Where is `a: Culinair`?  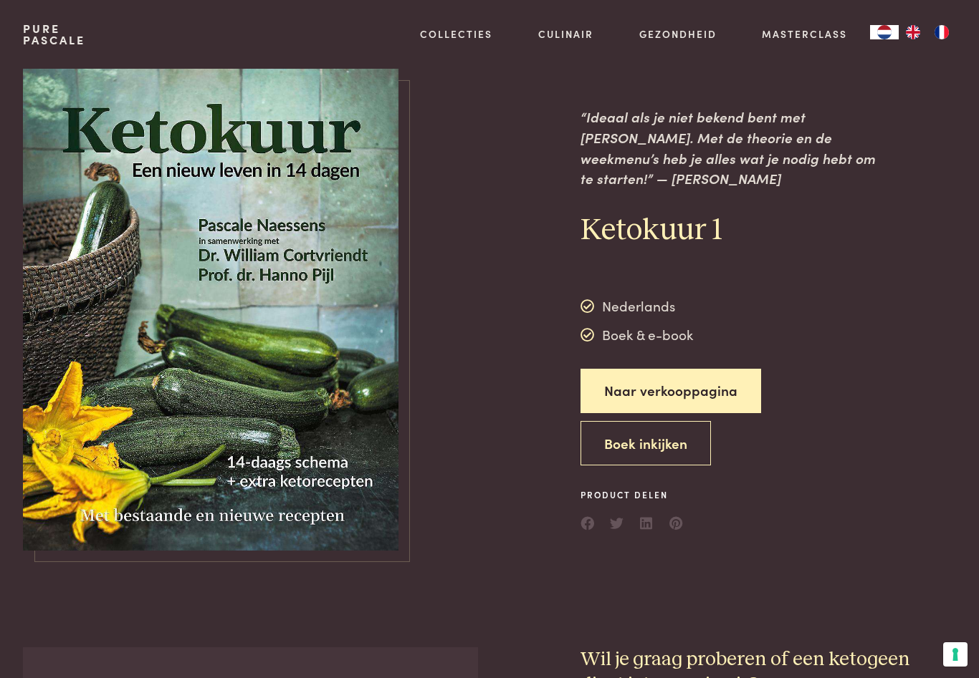
a: Culinair is located at coordinates (565, 34).